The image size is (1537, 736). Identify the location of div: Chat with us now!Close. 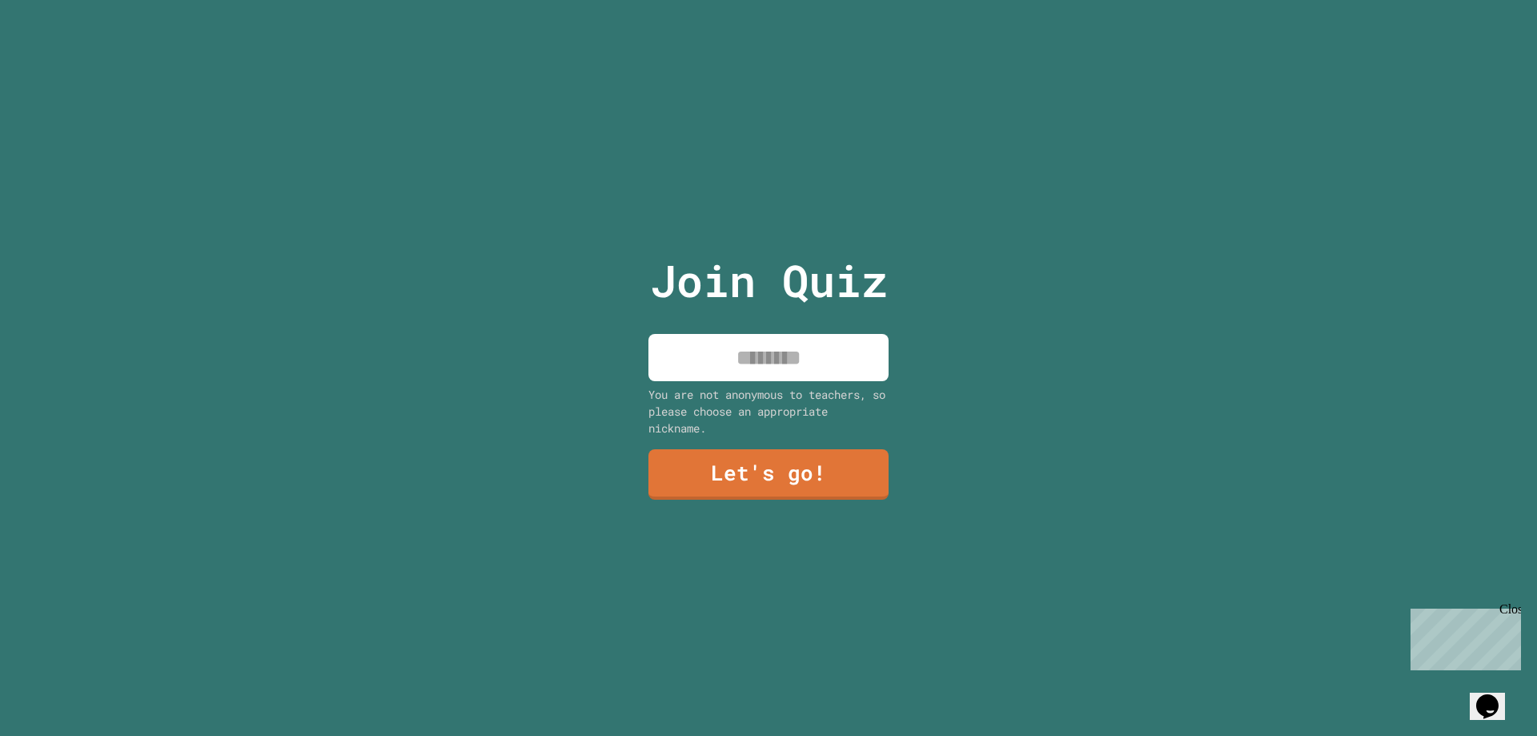
(58, 54).